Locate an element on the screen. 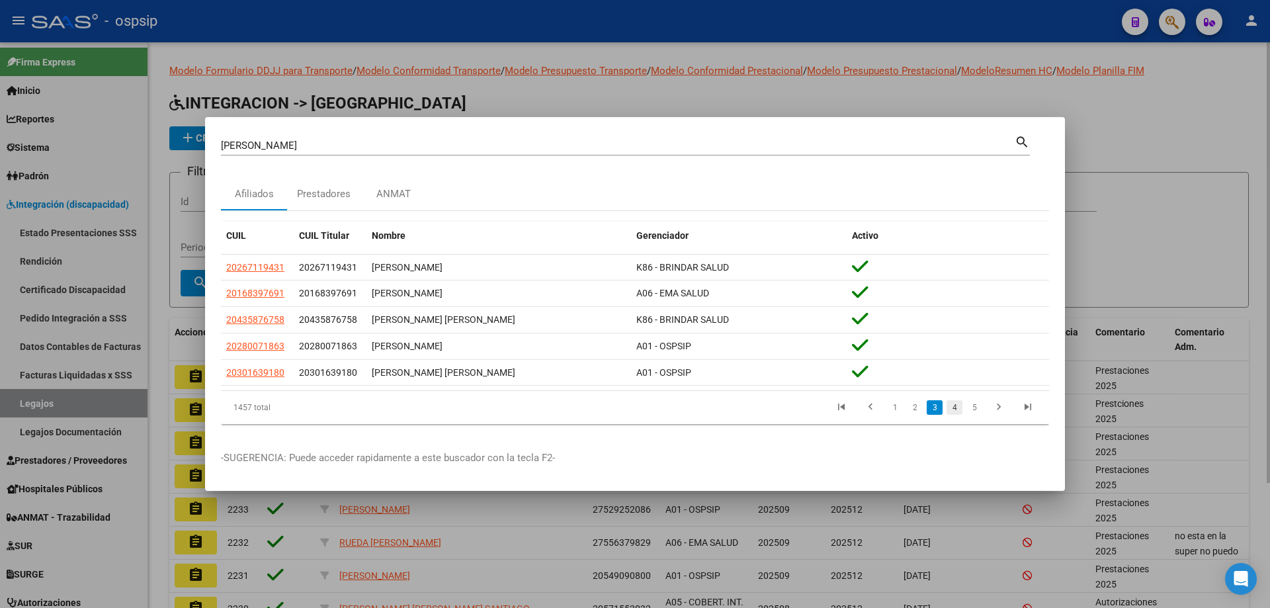 The height and width of the screenshot is (608, 1270). a: 1 is located at coordinates (895, 408).